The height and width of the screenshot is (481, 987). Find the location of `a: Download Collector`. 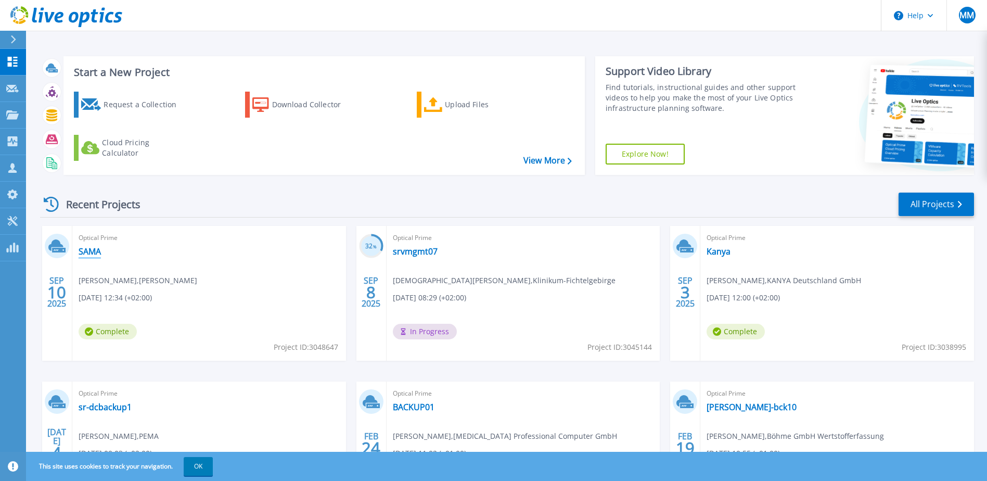

a: Download Collector is located at coordinates (303, 105).